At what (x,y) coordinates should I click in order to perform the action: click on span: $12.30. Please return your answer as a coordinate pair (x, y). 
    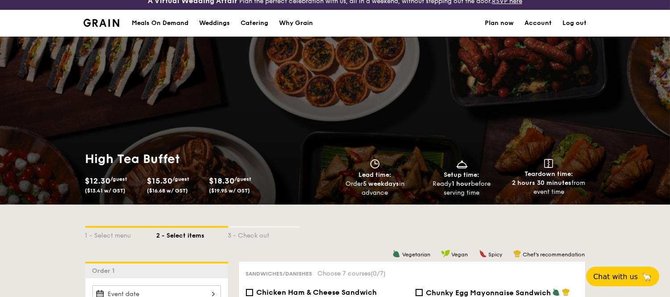
    Looking at the image, I should click on (98, 181).